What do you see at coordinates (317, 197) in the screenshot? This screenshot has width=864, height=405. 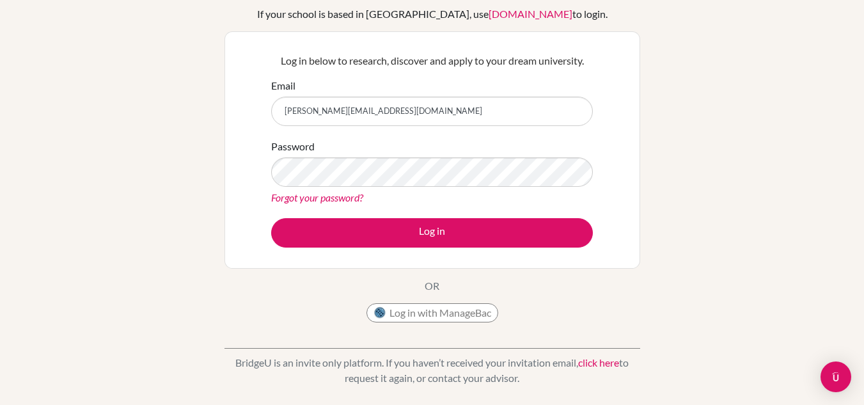 I see `a: Forgot your password?` at bounding box center [317, 197].